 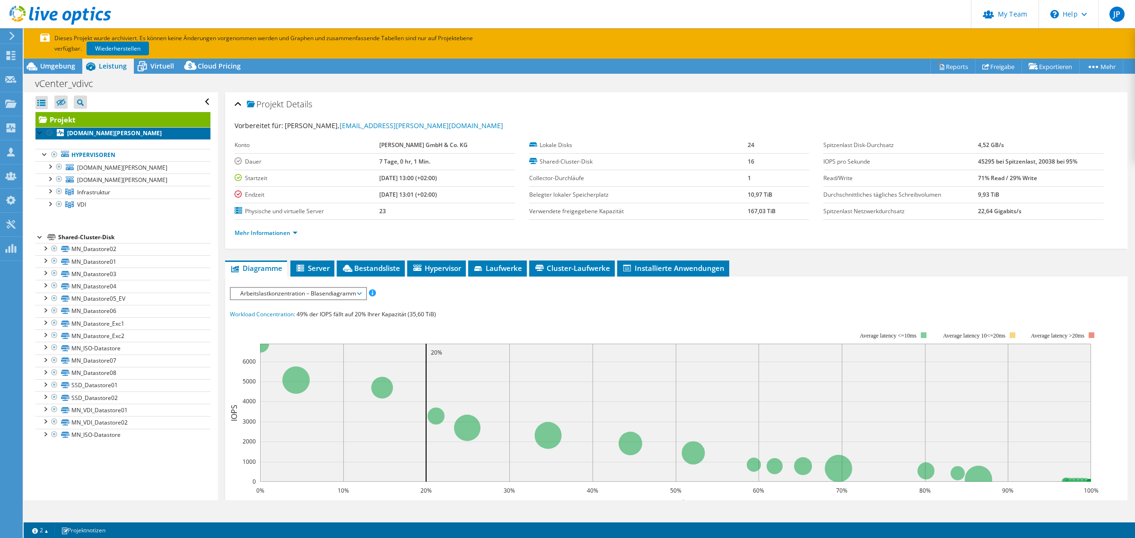 What do you see at coordinates (266, 233) in the screenshot?
I see `a: Mehr Informationen` at bounding box center [266, 233].